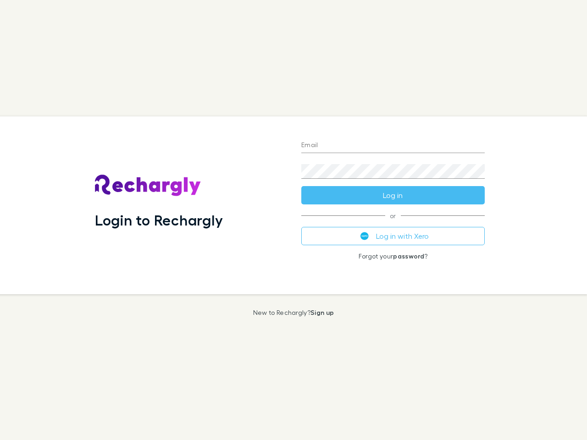 This screenshot has width=587, height=440. Describe the element at coordinates (393, 236) in the screenshot. I see `button: Log in with Xero` at that location.